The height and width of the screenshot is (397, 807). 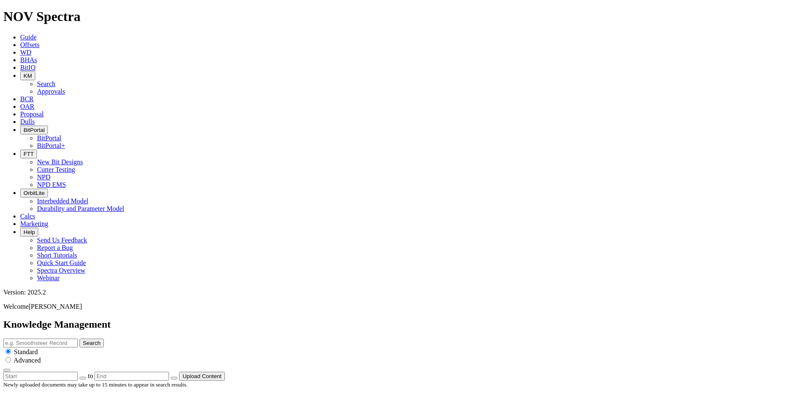 I want to click on span: BitIQ, so click(x=28, y=67).